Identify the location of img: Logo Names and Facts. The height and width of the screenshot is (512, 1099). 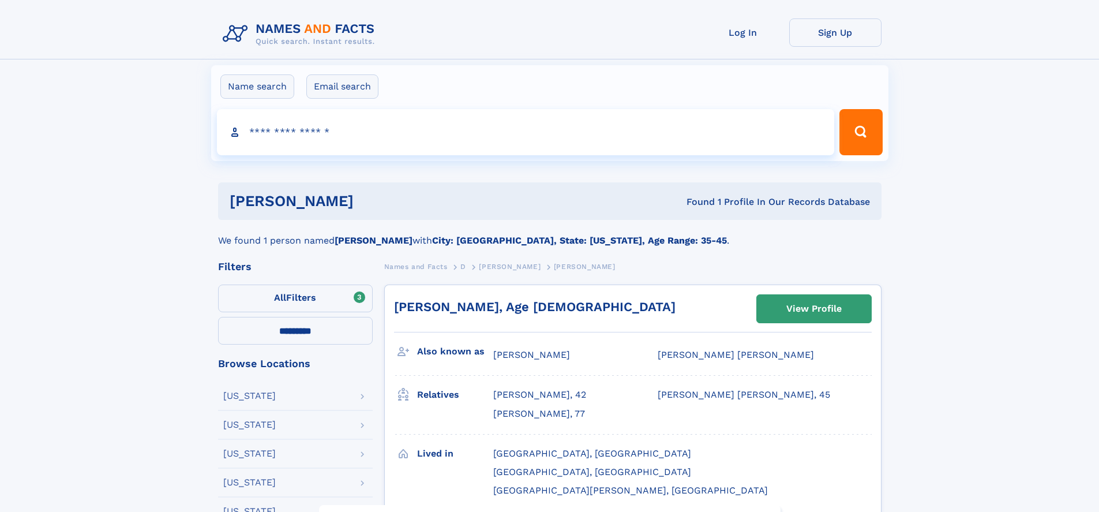
(301, 34).